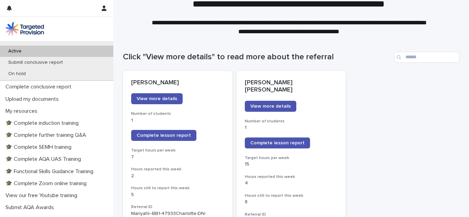  Describe the element at coordinates (40, 87) in the screenshot. I see `p: Complete conclusive report` at that location.